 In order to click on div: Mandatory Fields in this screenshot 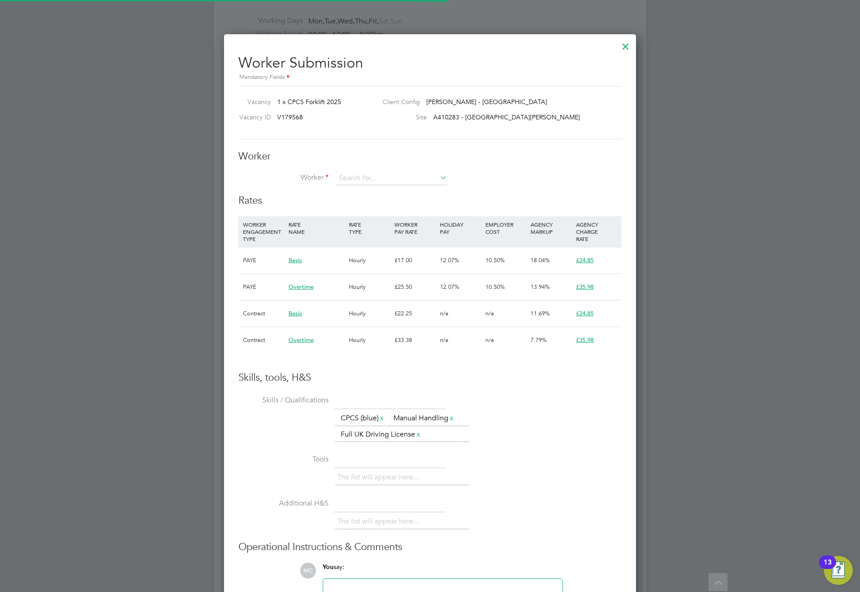, I will do `click(430, 78)`.